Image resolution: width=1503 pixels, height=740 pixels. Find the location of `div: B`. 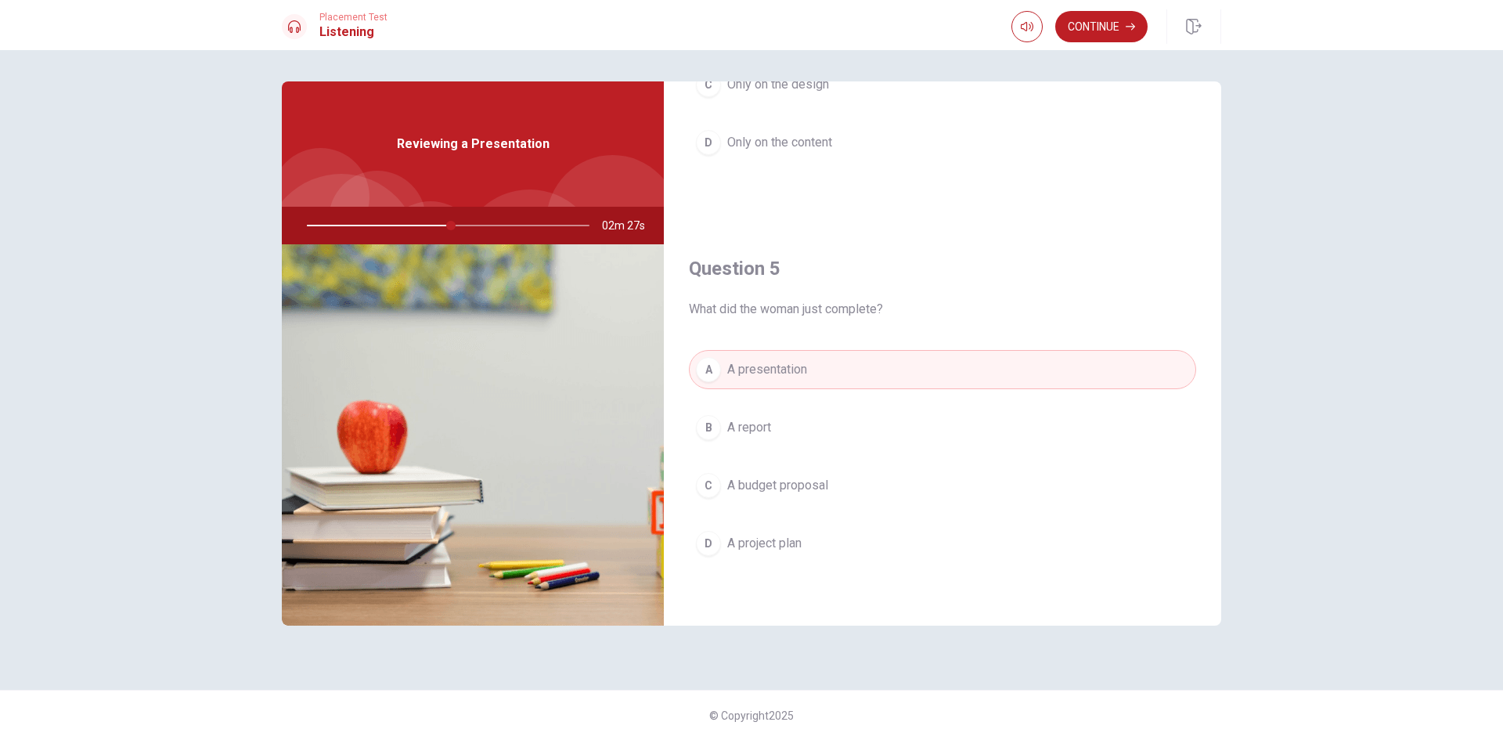

div: B is located at coordinates (708, 427).